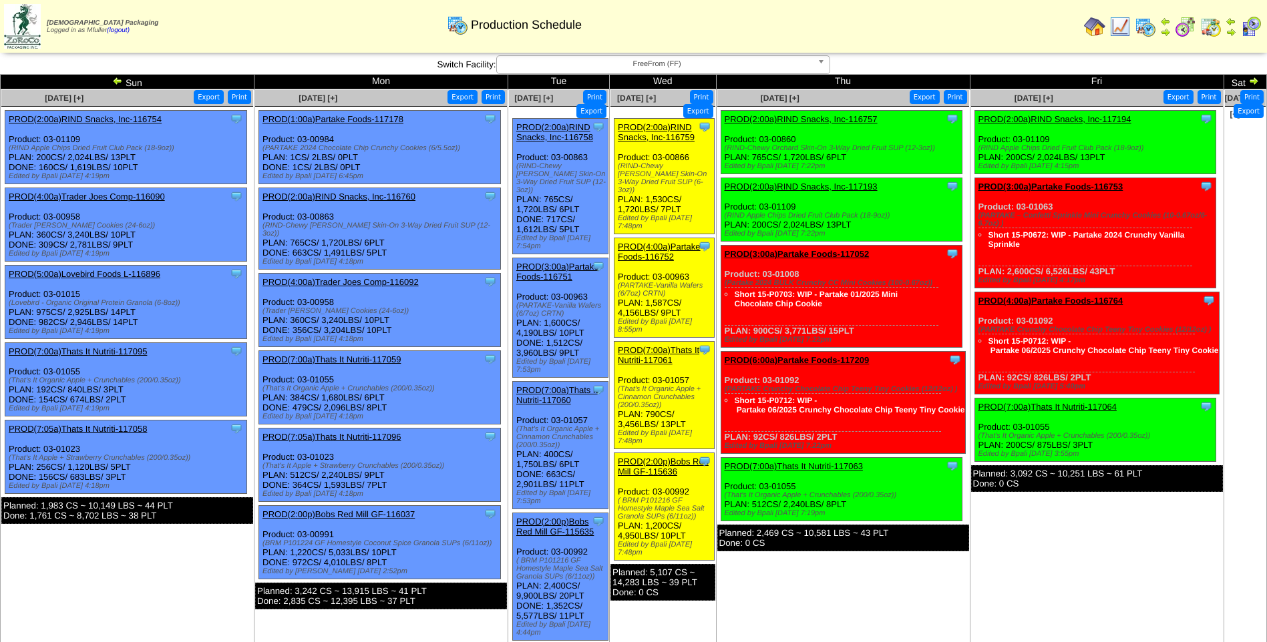 Image resolution: width=1267 pixels, height=642 pixels. I want to click on div: Product: 03-01055 PLAN: 192CS / 840LBS / 3PLT DONE: 154CS / 674LBS / 2PLT, so click(126, 380).